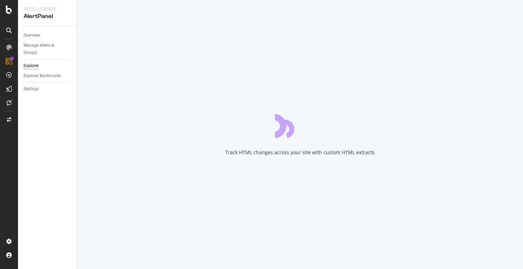 The image size is (523, 269). What do you see at coordinates (42, 76) in the screenshot?
I see `div: Explorer Bookmarks` at bounding box center [42, 76].